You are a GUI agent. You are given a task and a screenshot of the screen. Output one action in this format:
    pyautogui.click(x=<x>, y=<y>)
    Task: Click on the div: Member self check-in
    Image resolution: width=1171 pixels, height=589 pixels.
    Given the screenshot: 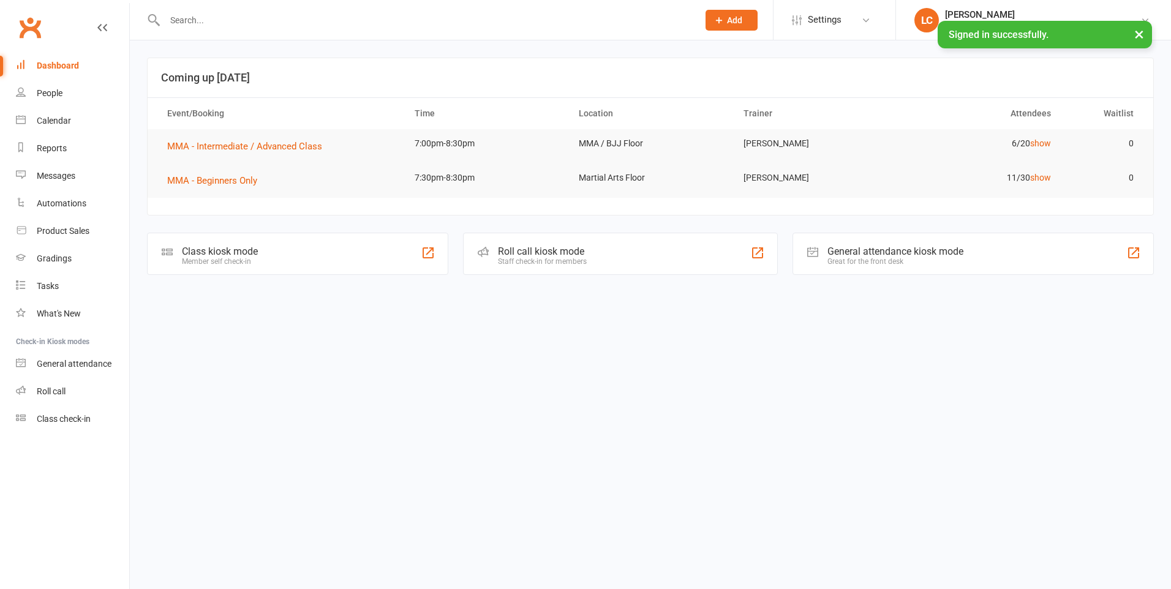 What is the action you would take?
    pyautogui.click(x=220, y=262)
    